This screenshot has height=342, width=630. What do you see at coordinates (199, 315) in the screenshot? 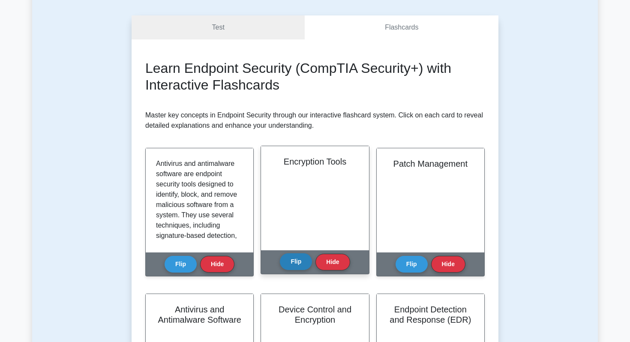
I see `h2: Antivirus and Antimalware Software` at bounding box center [199, 315].